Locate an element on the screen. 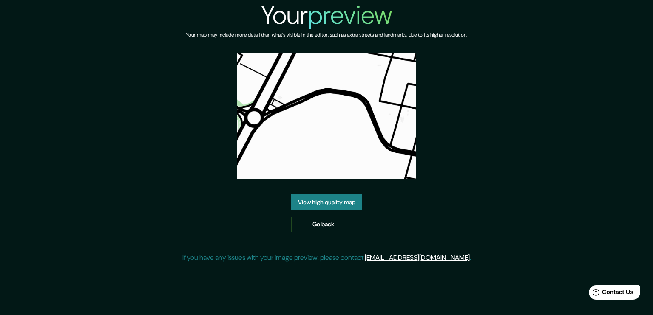  img: created-map-preview is located at coordinates (326, 116).